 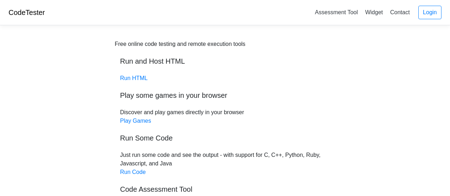 What do you see at coordinates (399, 12) in the screenshot?
I see `a: Contact` at bounding box center [399, 12].